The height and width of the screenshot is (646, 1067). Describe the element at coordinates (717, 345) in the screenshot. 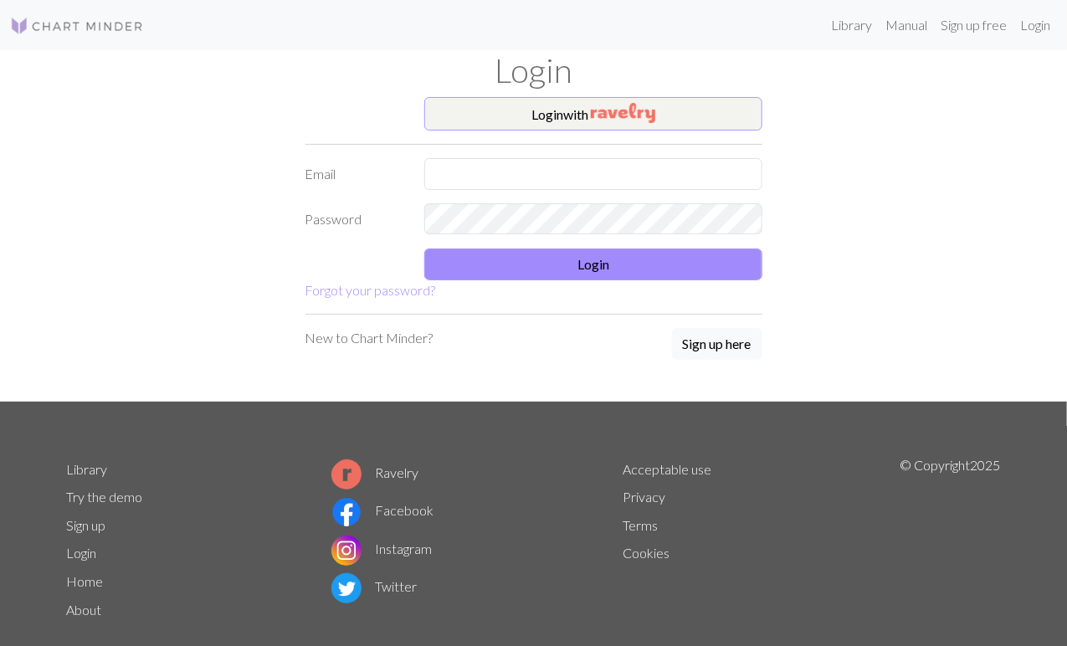

I see `a: Sign up here` at that location.